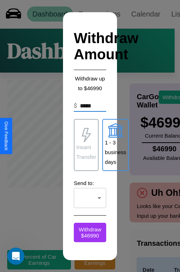 The image size is (180, 272). I want to click on p: Withdraw up to $ 46990, so click(90, 83).